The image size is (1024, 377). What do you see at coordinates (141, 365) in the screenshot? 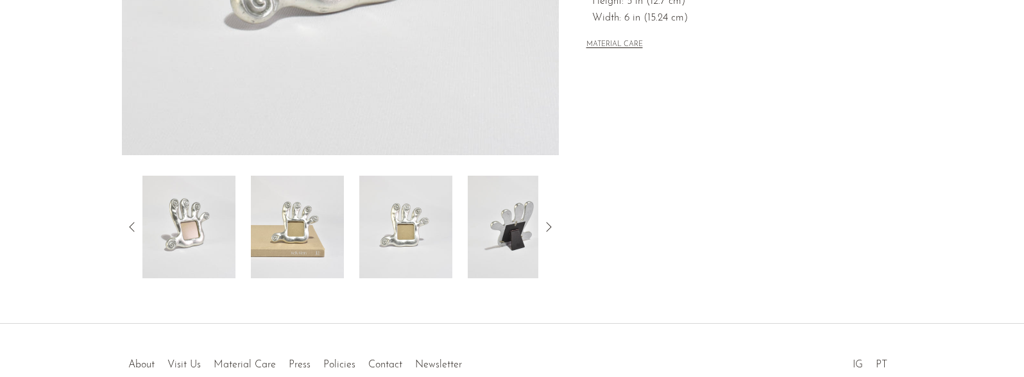
I see `a: About` at bounding box center [141, 365].